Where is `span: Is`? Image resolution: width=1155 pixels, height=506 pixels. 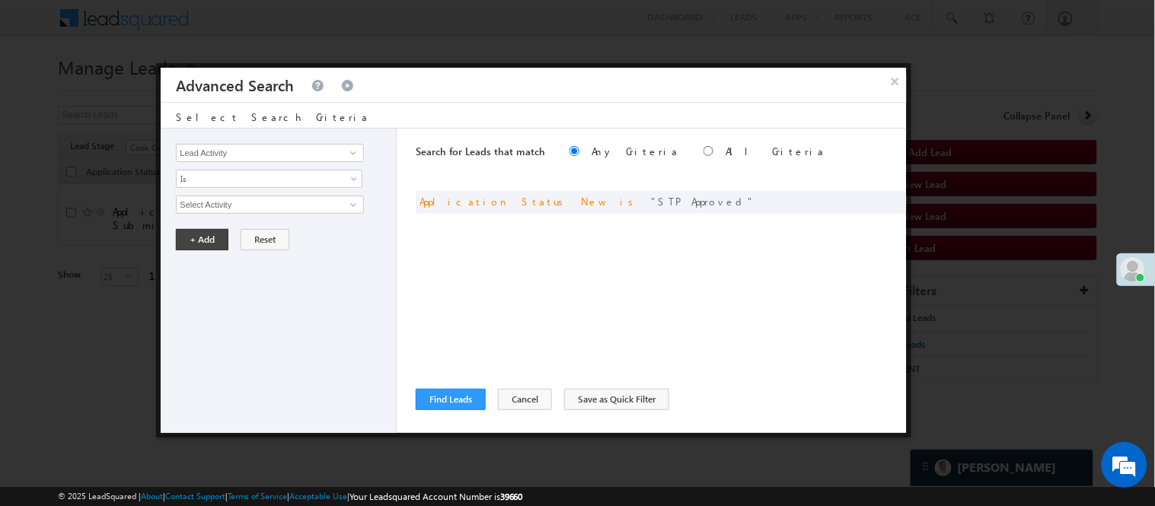 span: Is is located at coordinates (259, 179).